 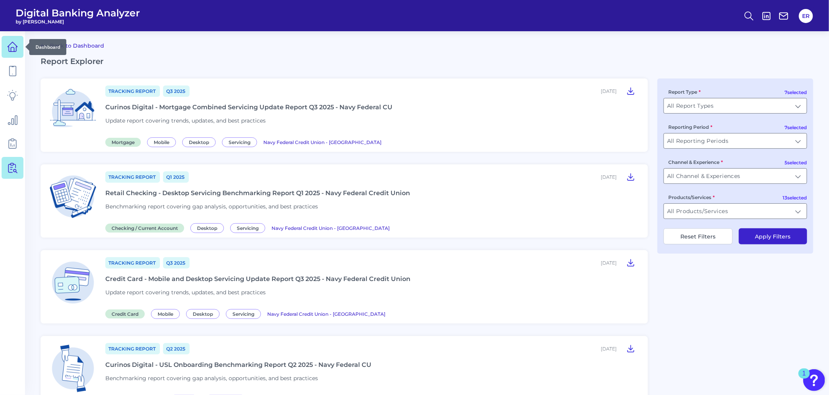 I want to click on div: 1, so click(x=804, y=378).